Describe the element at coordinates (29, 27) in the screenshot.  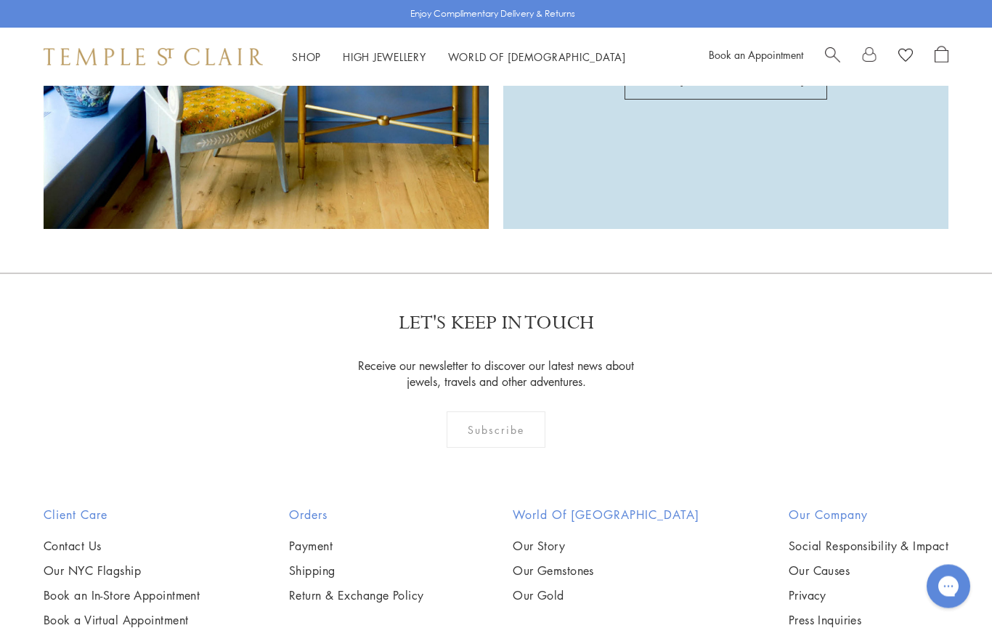
I see `button: Gorgias live chat` at that location.